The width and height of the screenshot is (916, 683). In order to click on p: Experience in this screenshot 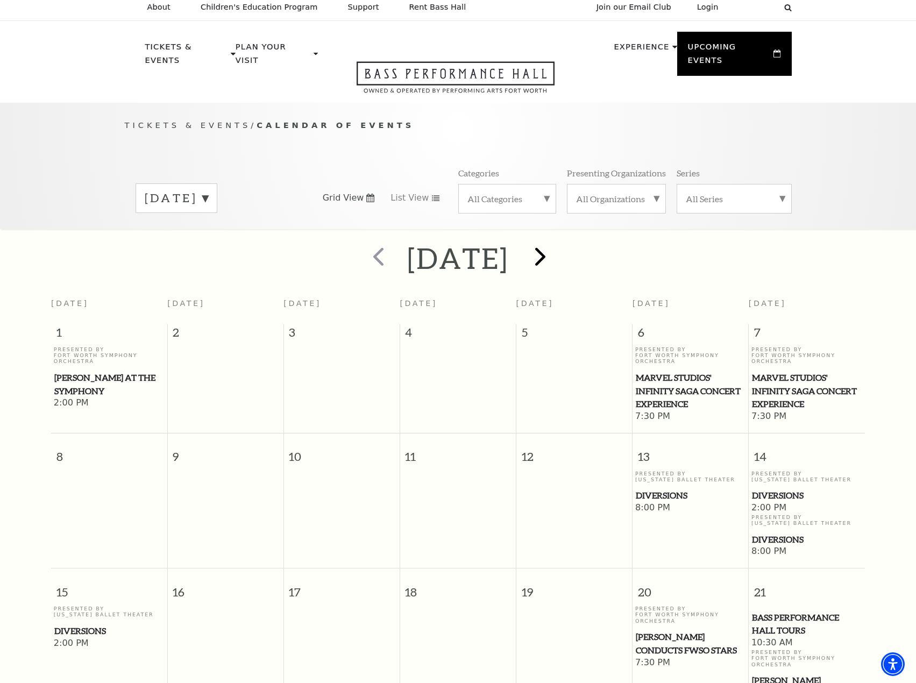, I will do `click(641, 50)`.